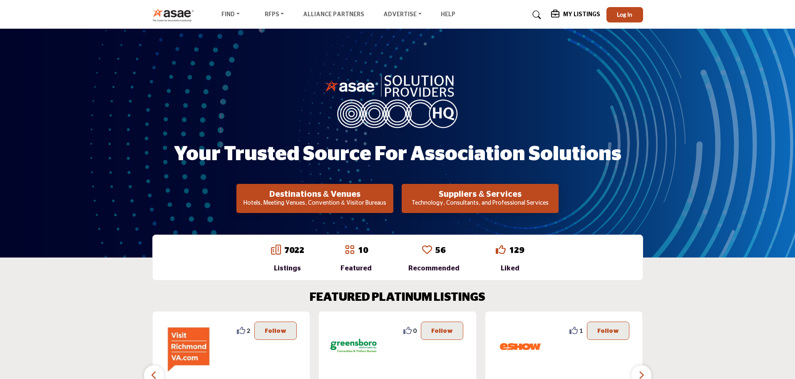 Image resolution: width=795 pixels, height=379 pixels. Describe the element at coordinates (315, 194) in the screenshot. I see `h2: Destinations & Venues` at that location.